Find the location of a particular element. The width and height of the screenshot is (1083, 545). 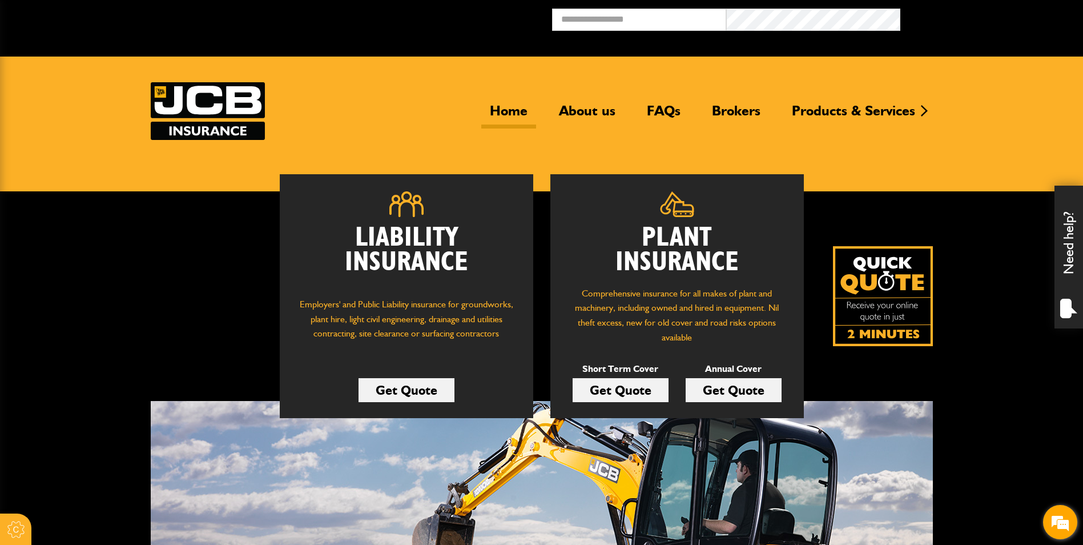

em: Just now is located at coordinates (197, 122).